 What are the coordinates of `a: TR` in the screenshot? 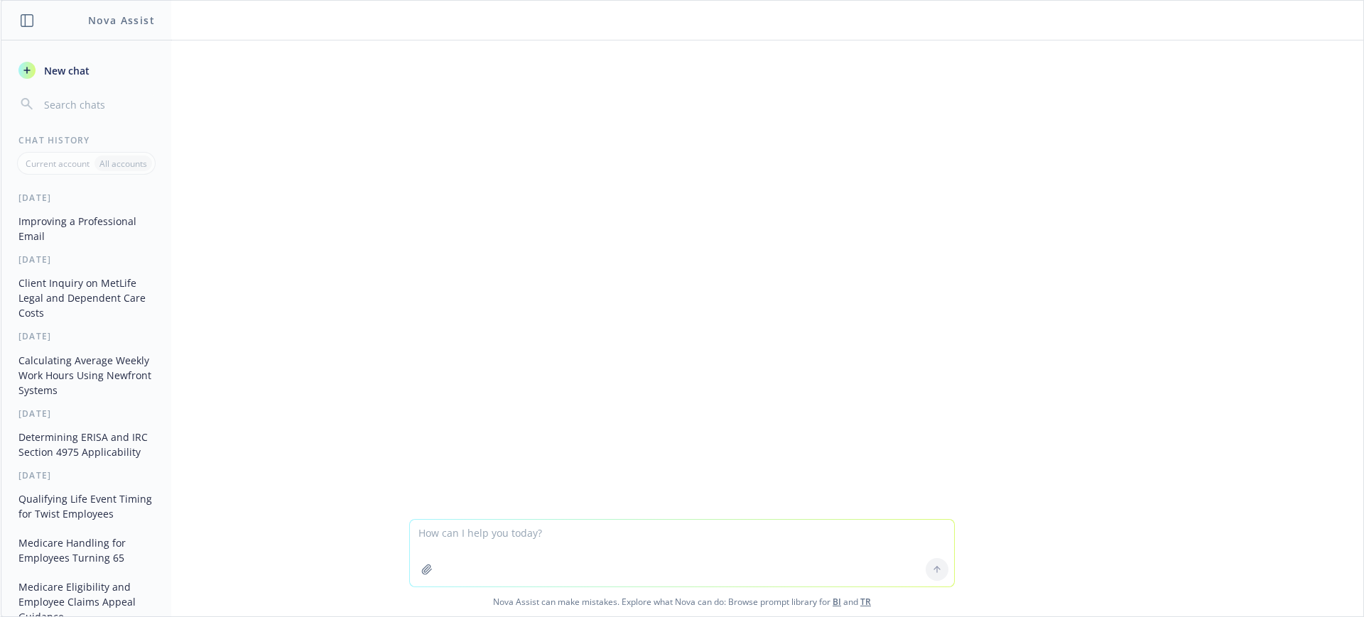 It's located at (865, 602).